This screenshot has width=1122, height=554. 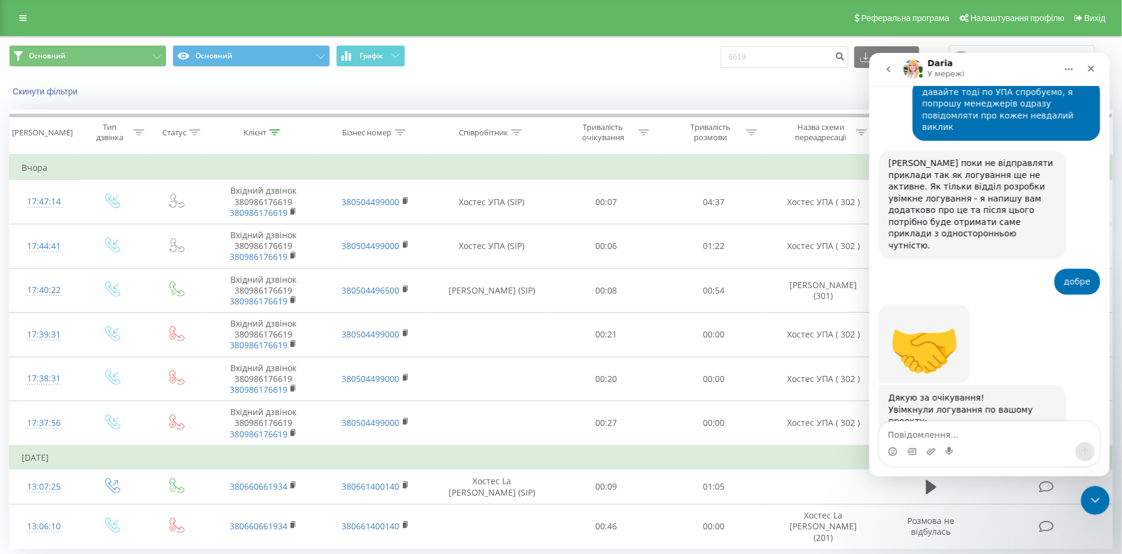 I want to click on div: Бізнес номер, so click(x=367, y=132).